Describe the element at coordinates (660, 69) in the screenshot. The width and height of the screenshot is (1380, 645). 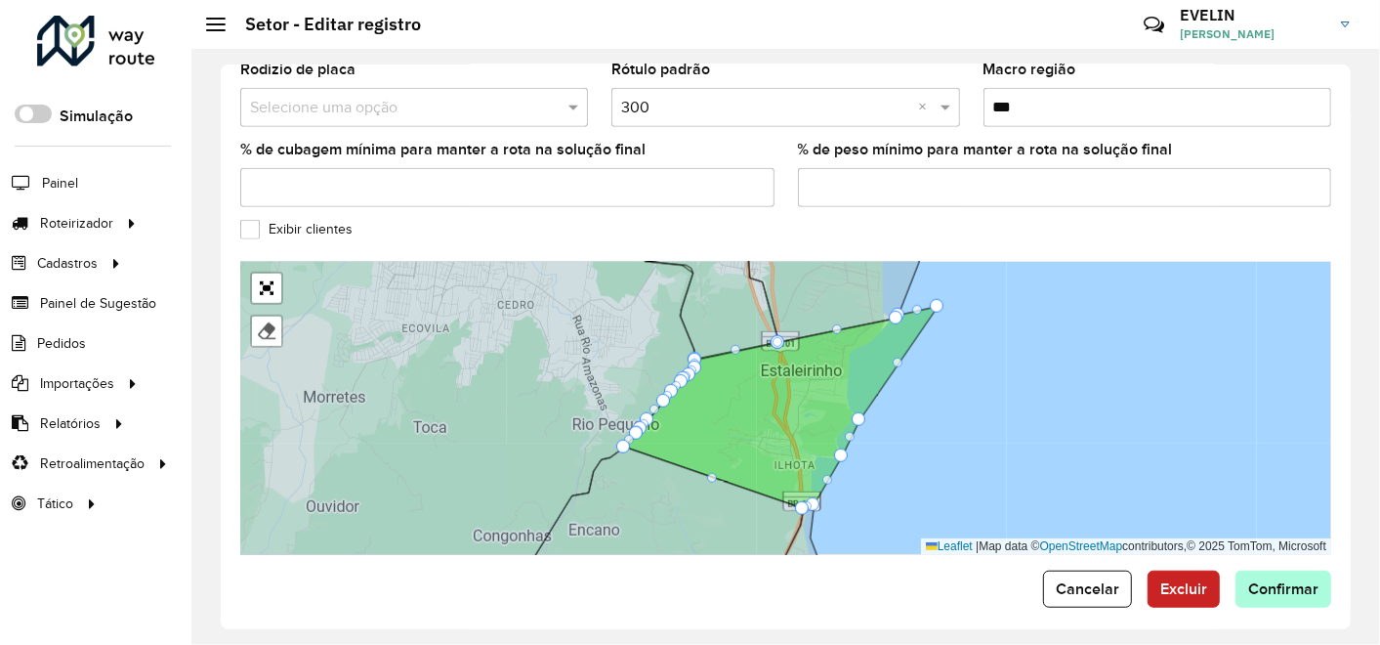
I see `label: Rótulo padrão` at that location.